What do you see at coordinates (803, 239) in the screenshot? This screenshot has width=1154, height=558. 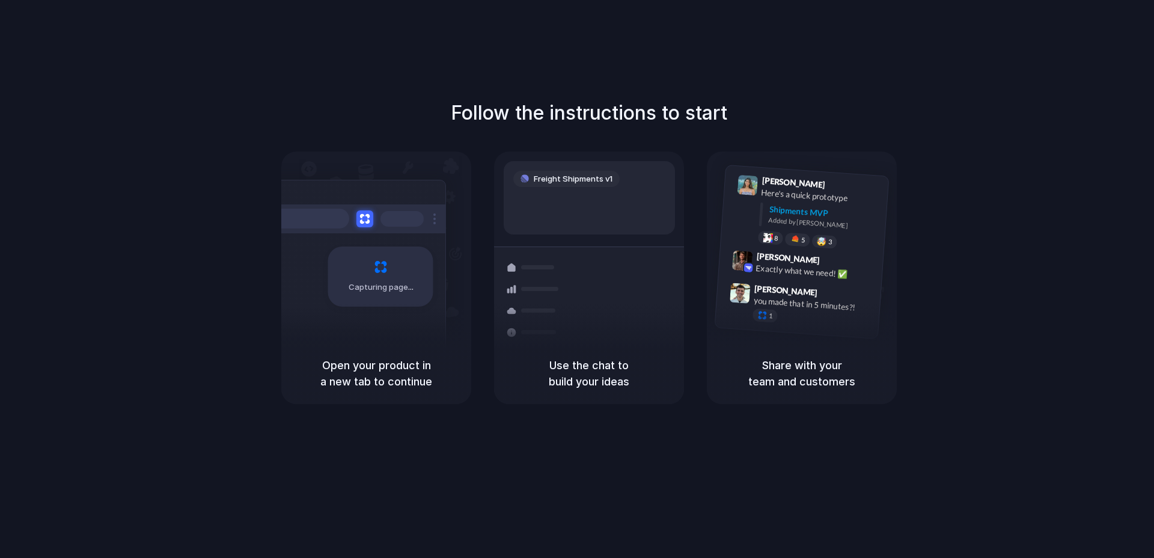 I see `span: 5` at bounding box center [803, 239].